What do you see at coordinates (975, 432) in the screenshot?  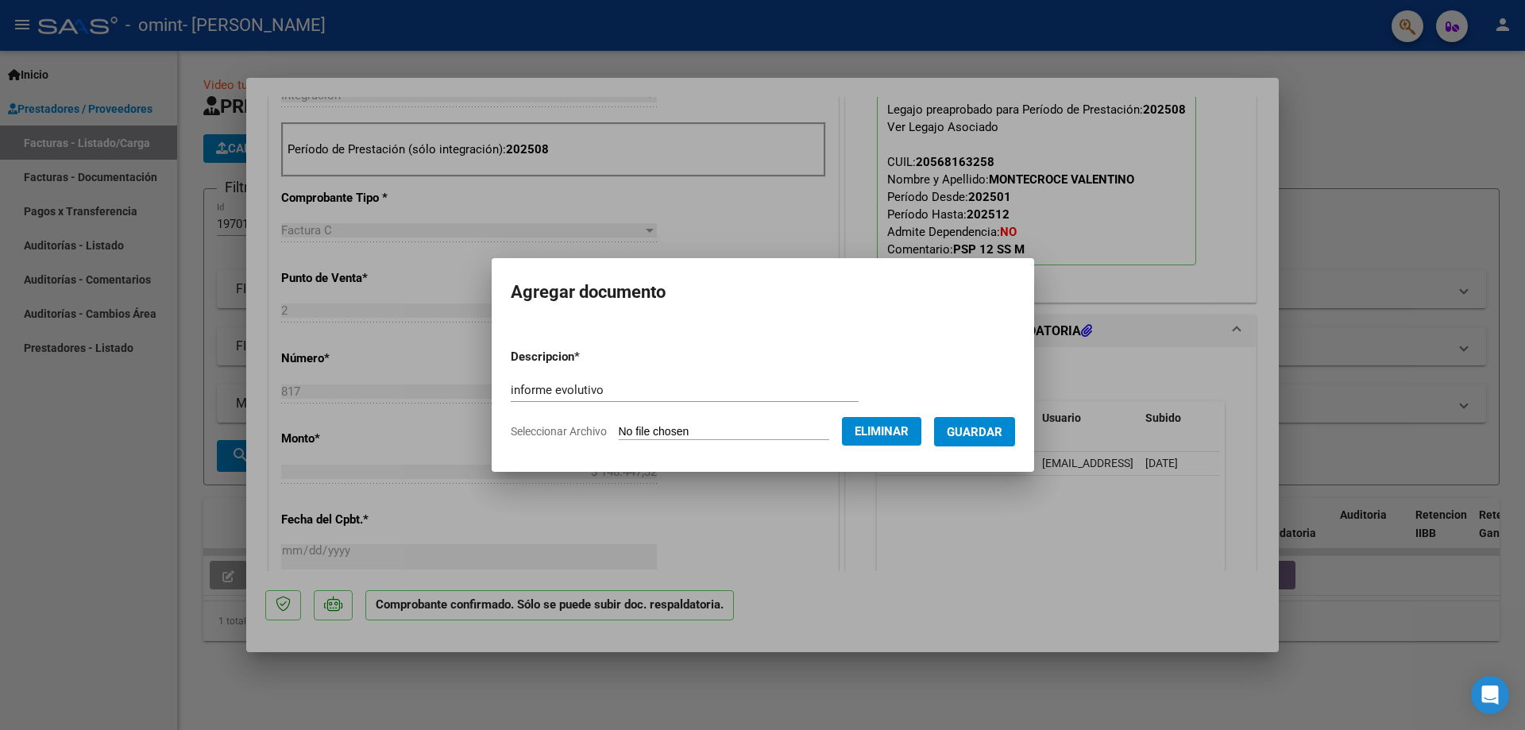 I see `span: Guardar` at bounding box center [975, 432].